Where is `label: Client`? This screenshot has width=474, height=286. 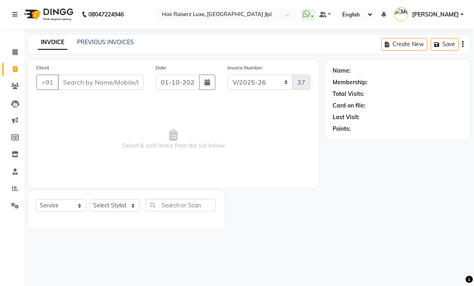 label: Client is located at coordinates (43, 68).